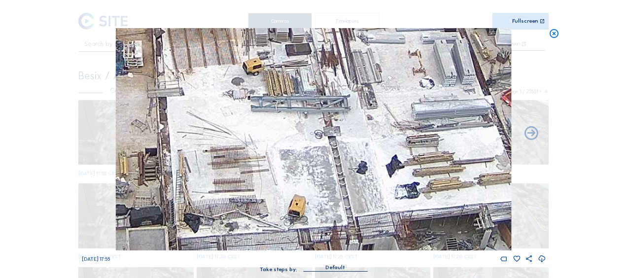 This screenshot has width=627, height=278. What do you see at coordinates (525, 21) in the screenshot?
I see `div: Fullscreen` at bounding box center [525, 21].